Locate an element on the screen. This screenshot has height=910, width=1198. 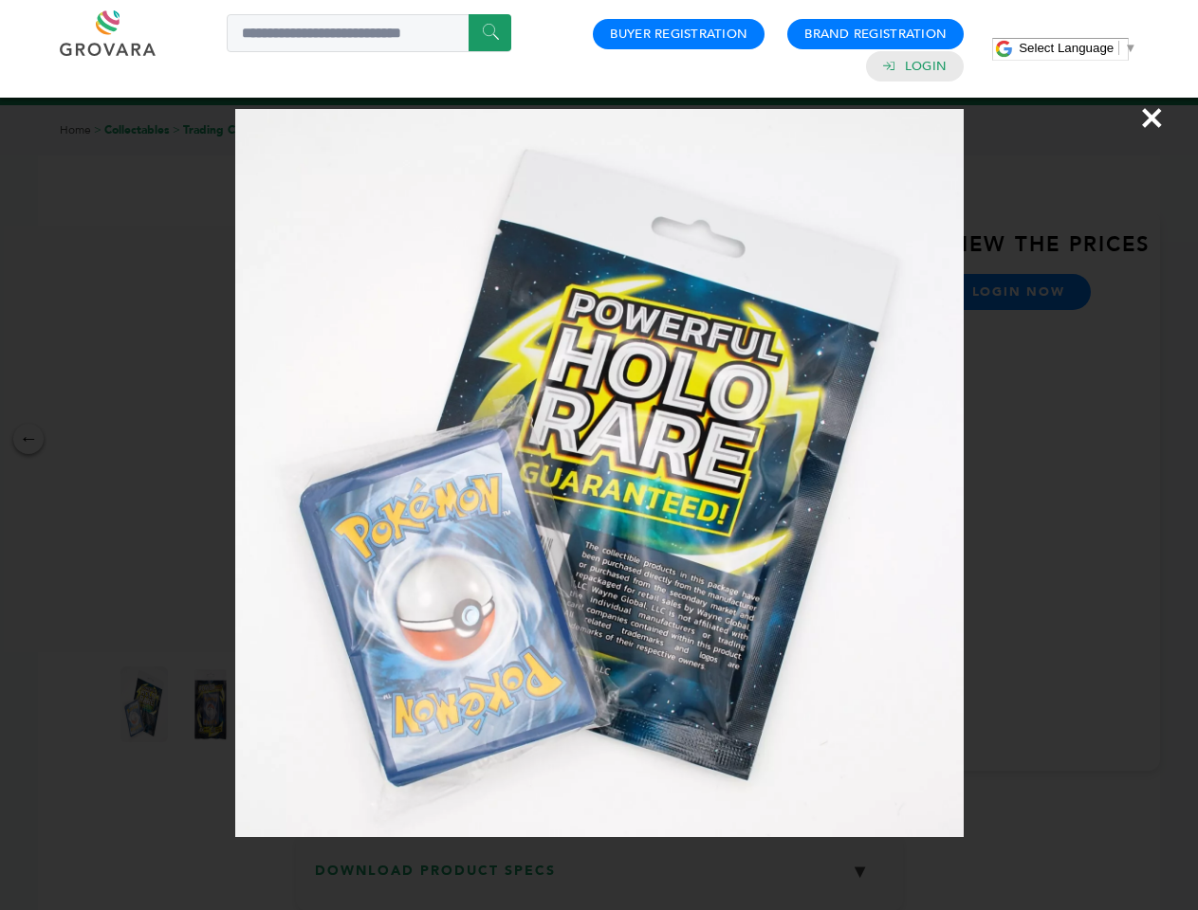
input: Search a product or brand... is located at coordinates (369, 33).